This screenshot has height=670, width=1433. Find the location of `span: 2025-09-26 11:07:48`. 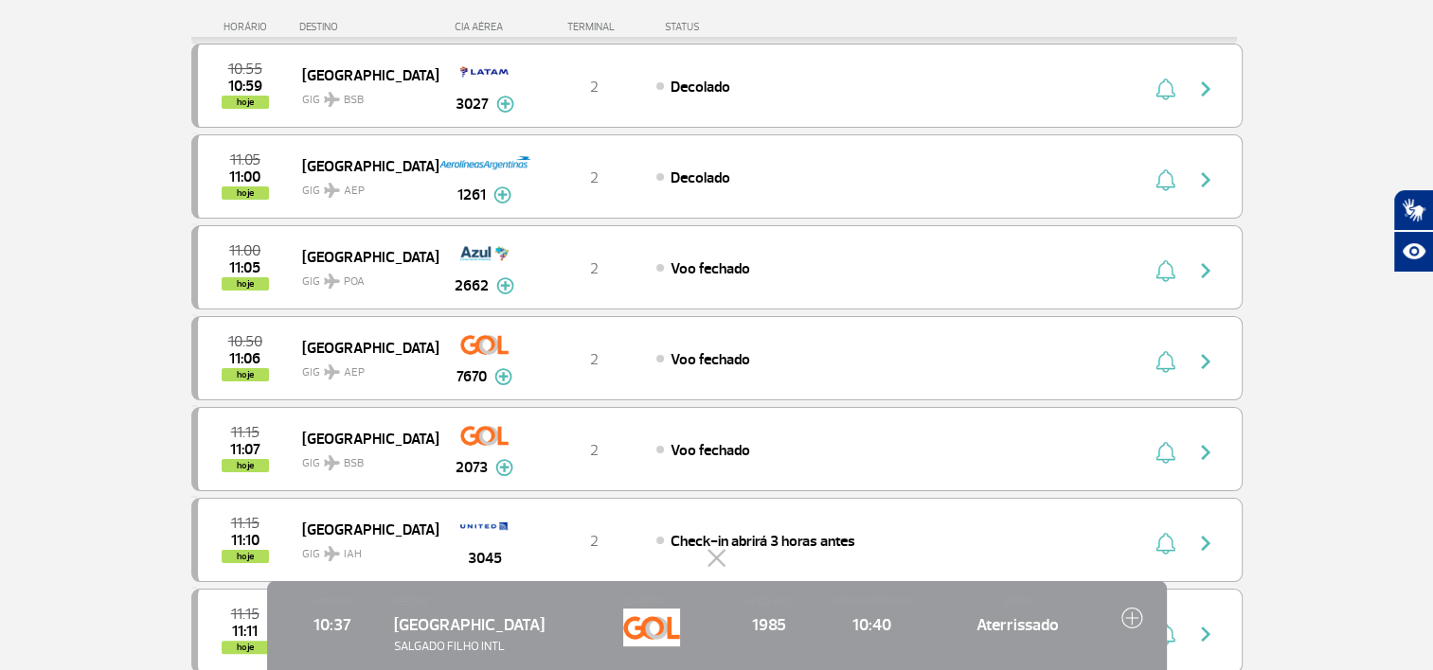

span: 2025-09-26 11:07:48 is located at coordinates (245, 450).